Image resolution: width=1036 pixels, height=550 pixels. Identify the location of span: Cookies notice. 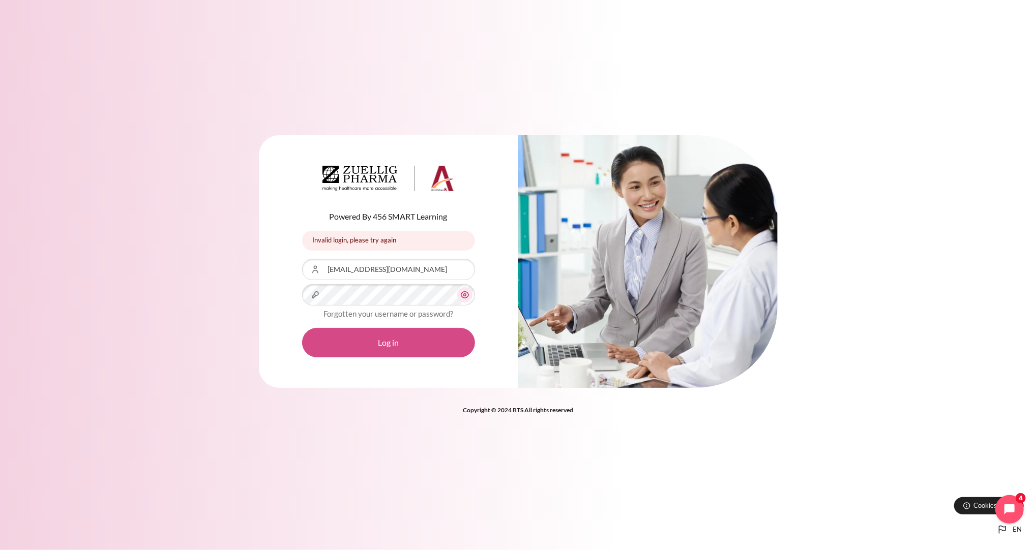
(995, 505).